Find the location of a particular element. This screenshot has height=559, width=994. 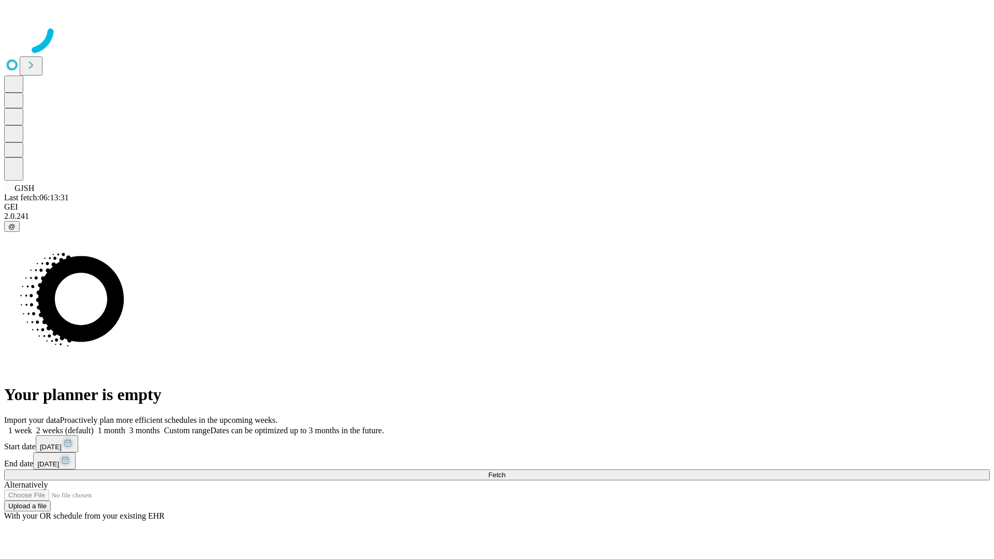

div: 2.0.241 is located at coordinates (497, 216).